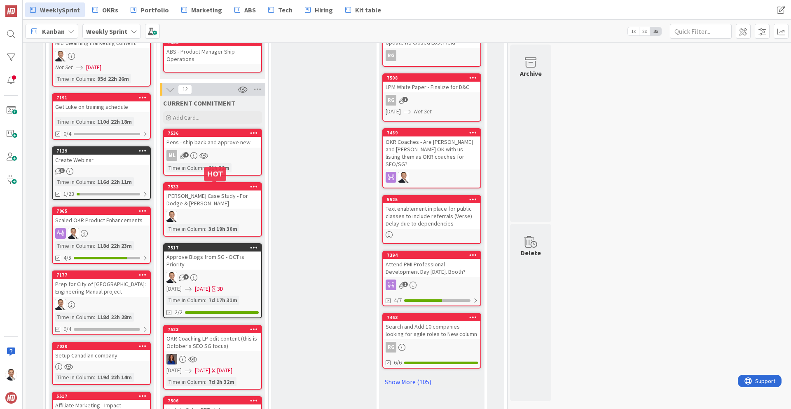 The width and height of the screenshot is (791, 409). What do you see at coordinates (221, 381) in the screenshot?
I see `div: 7d 2h 32m` at bounding box center [221, 381].